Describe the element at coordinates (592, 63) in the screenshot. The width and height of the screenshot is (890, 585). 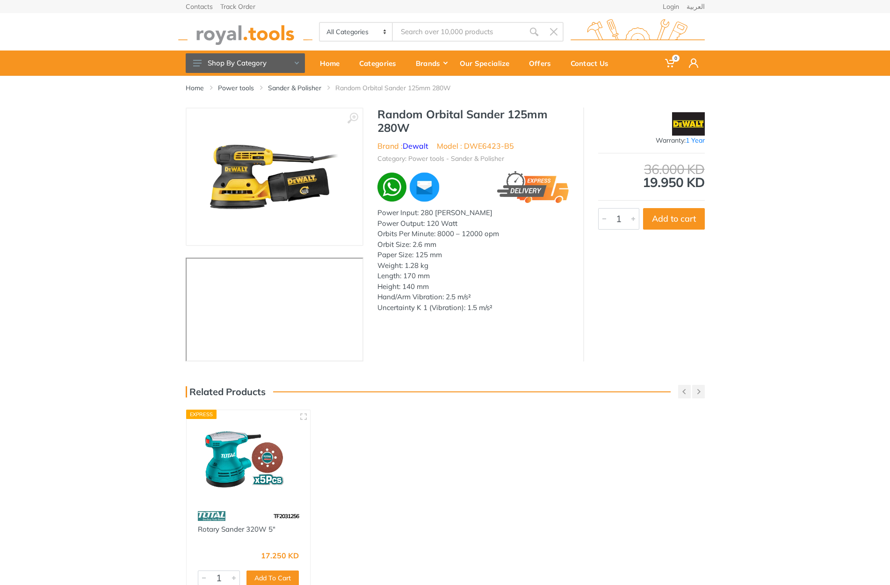
I see `a: Contact Us` at that location.